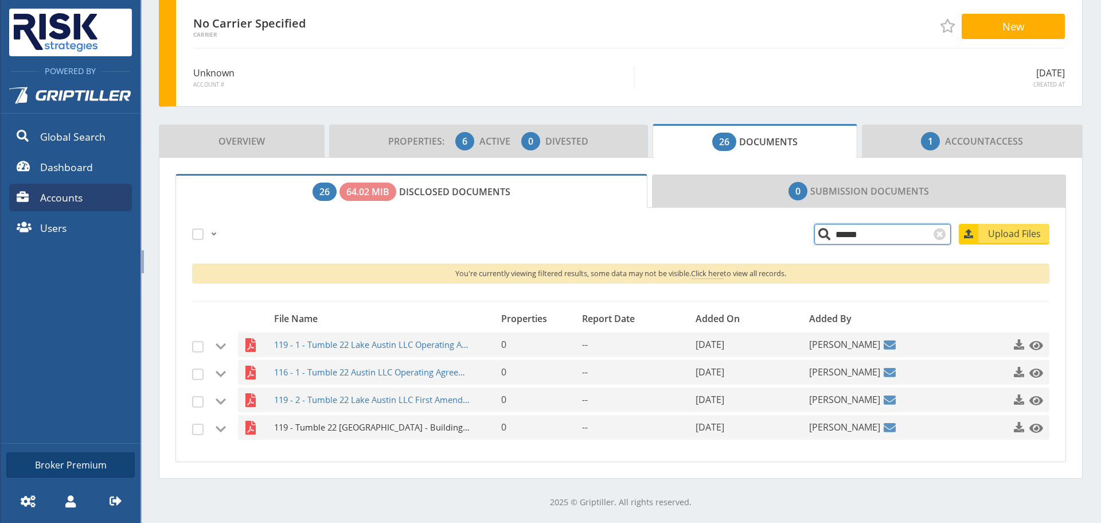  Describe the element at coordinates (368, 192) in the screenshot. I see `span: 64.02 MiB` at that location.